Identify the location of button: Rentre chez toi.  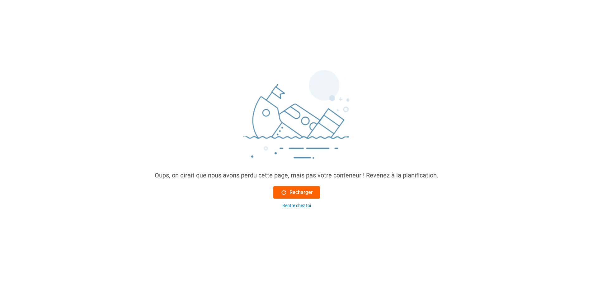
(296, 205).